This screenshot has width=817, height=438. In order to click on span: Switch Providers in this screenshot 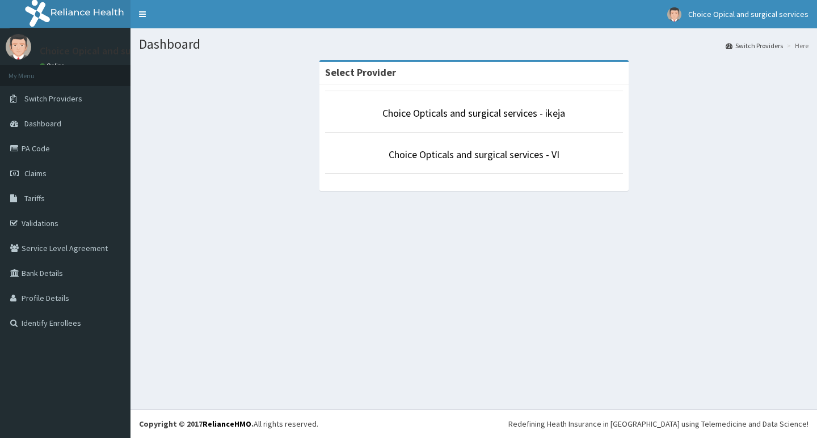, I will do `click(53, 99)`.